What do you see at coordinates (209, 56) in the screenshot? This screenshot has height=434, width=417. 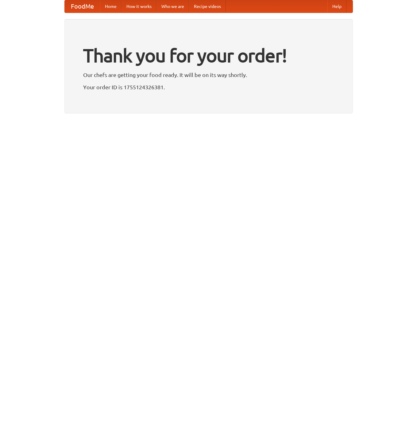 I see `h1: Thank you for your order!` at bounding box center [209, 56].